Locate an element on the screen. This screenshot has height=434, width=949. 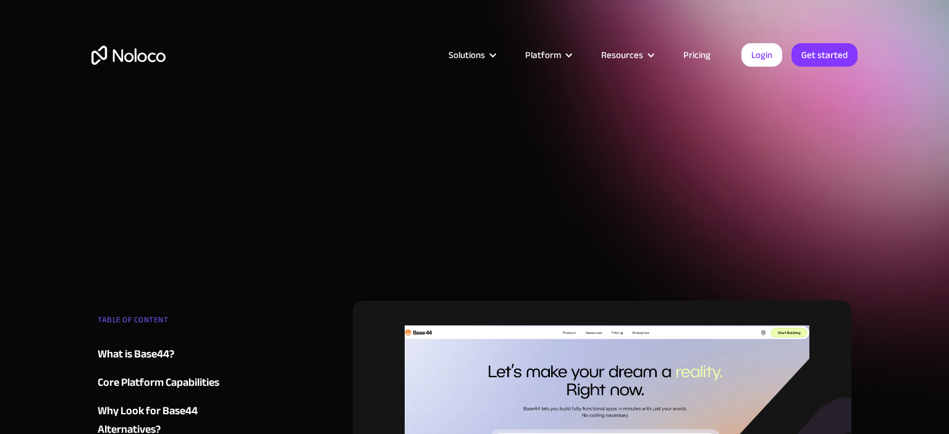
div: What is Base44? is located at coordinates (136, 355).